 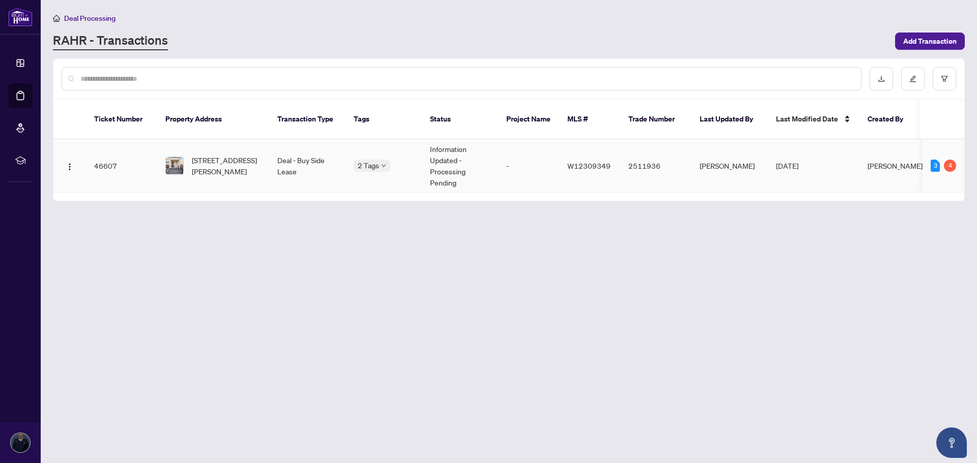 I want to click on span: Add Transaction, so click(x=929, y=41).